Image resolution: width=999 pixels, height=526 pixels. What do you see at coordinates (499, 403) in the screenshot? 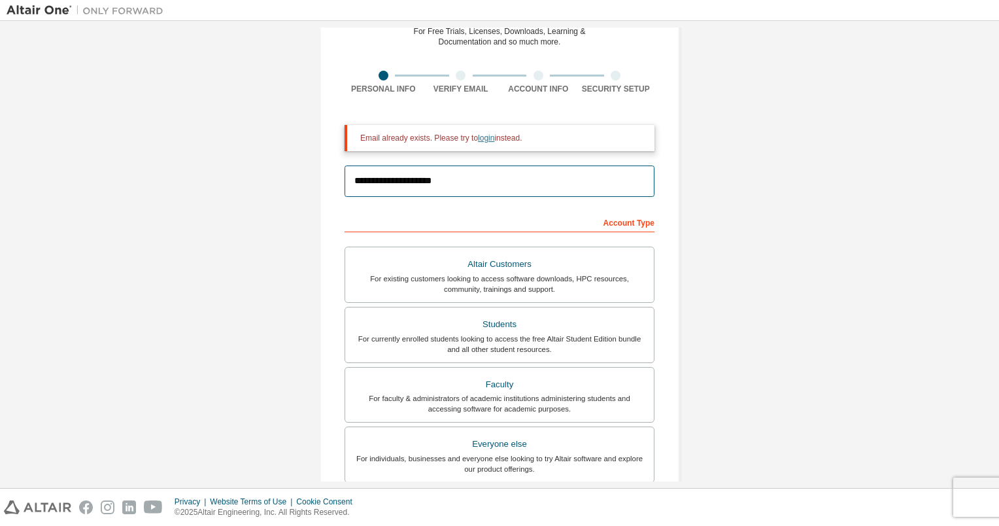
I see `div: For faculty & administrators of academic institutions administering students and accessing softwa...` at bounding box center [499, 403].